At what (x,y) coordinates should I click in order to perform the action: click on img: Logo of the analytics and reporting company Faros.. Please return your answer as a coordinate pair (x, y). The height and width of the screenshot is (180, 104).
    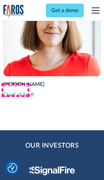
    Looking at the image, I should click on (14, 11).